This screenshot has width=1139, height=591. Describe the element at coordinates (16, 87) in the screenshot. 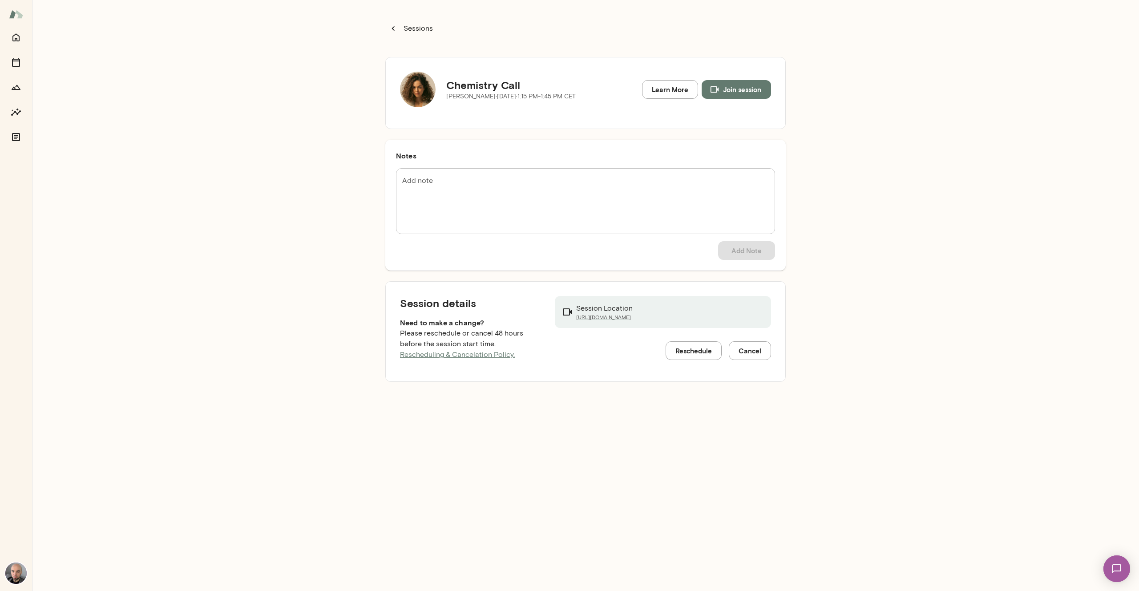

I see `button: Growth Plan` at that location.